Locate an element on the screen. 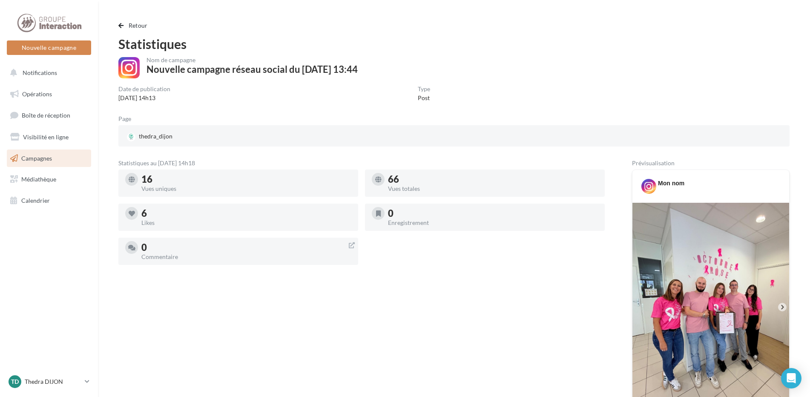 The image size is (810, 397). a: Visibilité en ligne is located at coordinates (49, 137).